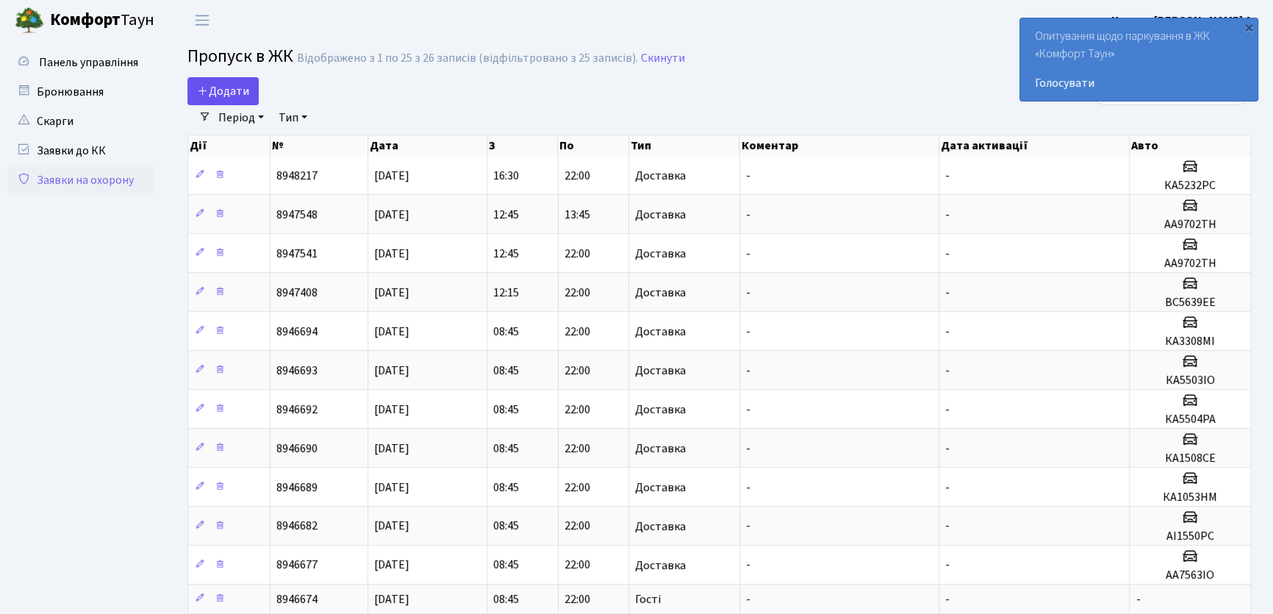  What do you see at coordinates (648, 599) in the screenshot?
I see `span: Гості` at bounding box center [648, 599].